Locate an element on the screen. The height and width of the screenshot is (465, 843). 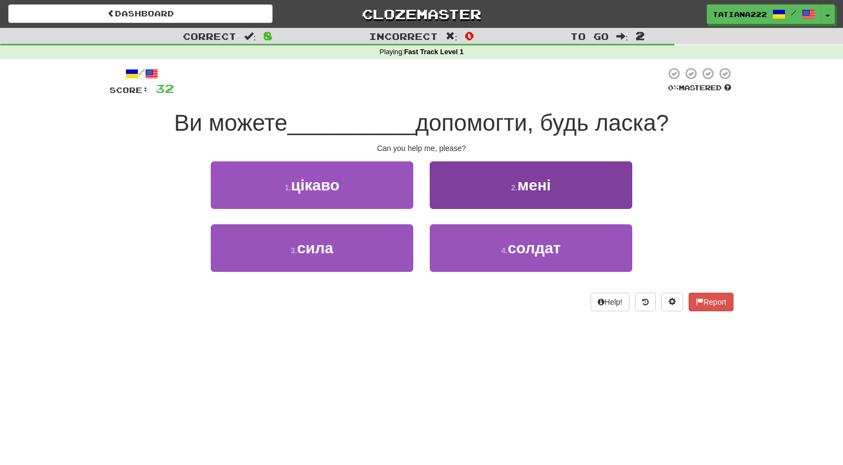
span: 0 % is located at coordinates (673, 88).